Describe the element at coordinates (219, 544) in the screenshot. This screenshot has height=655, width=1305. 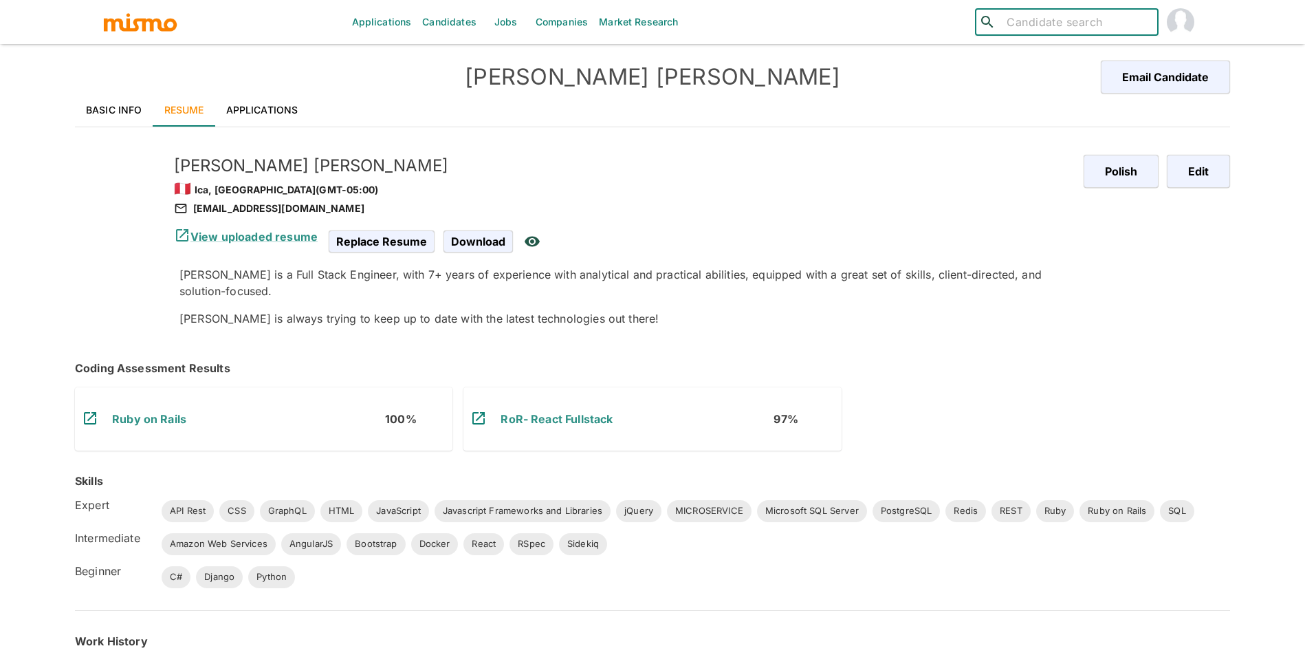
I see `span: Amazon Web Services` at that location.